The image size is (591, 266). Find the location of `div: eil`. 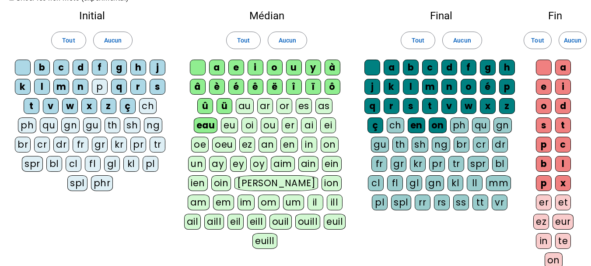

div: eil is located at coordinates (236, 222).